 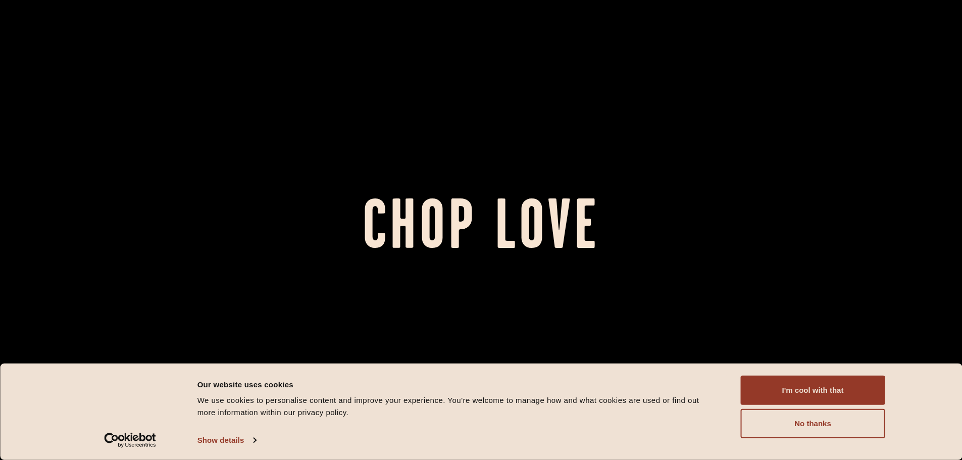 What do you see at coordinates (457, 384) in the screenshot?
I see `div: Our website uses cookies` at bounding box center [457, 384].